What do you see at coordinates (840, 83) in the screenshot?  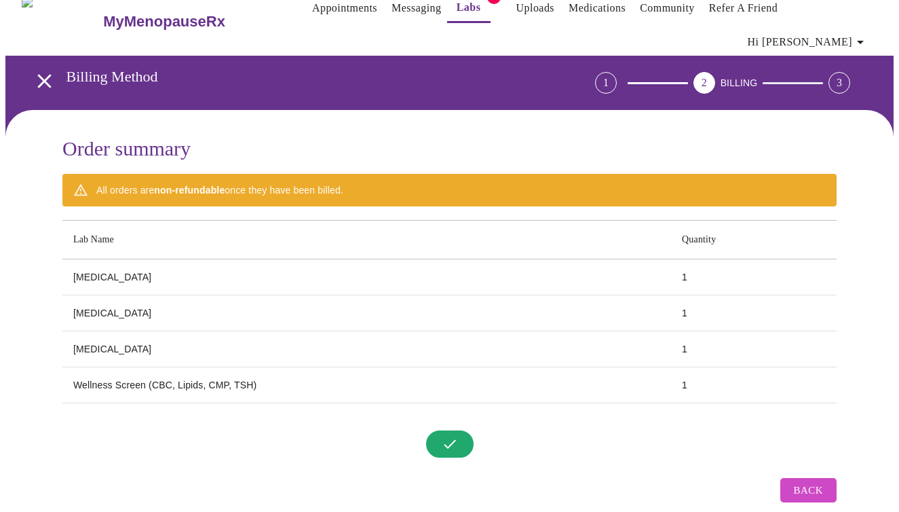 I see `div: 3` at bounding box center [840, 83].